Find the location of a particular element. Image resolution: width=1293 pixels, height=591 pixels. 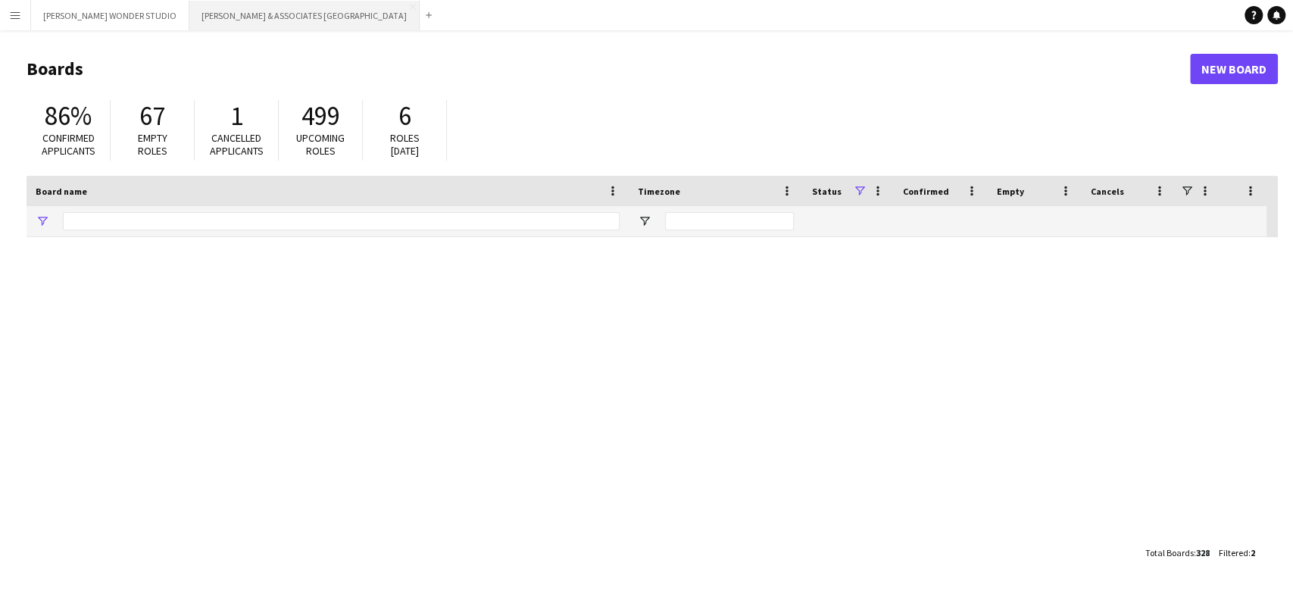

span: Empty is located at coordinates (1010, 191).